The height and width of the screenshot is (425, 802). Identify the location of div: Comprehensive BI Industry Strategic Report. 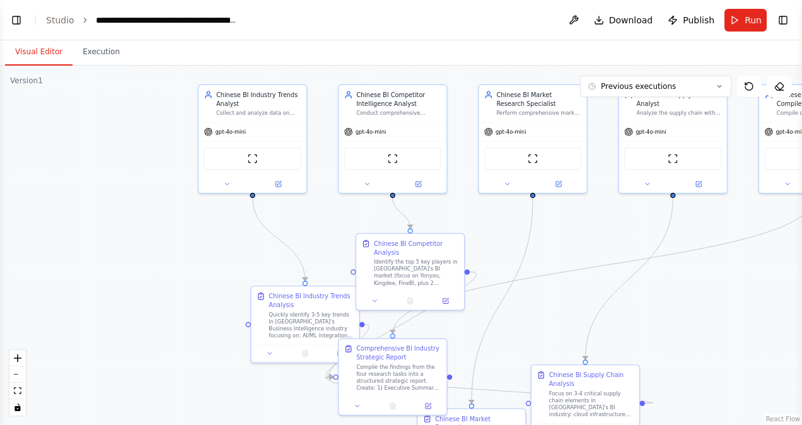
(398, 353).